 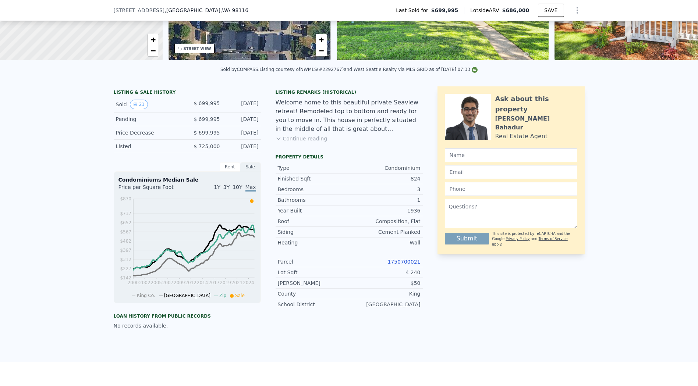 What do you see at coordinates (551, 10) in the screenshot?
I see `button: SAVE` at bounding box center [551, 10].